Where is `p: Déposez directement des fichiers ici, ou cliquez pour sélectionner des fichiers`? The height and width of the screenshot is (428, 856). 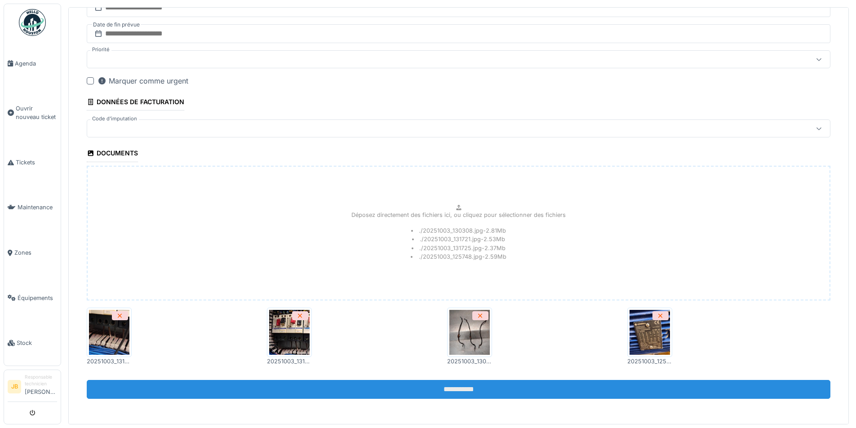
p: Déposez directement des fichiers ici, ou cliquez pour sélectionner des fichiers is located at coordinates (458, 215).